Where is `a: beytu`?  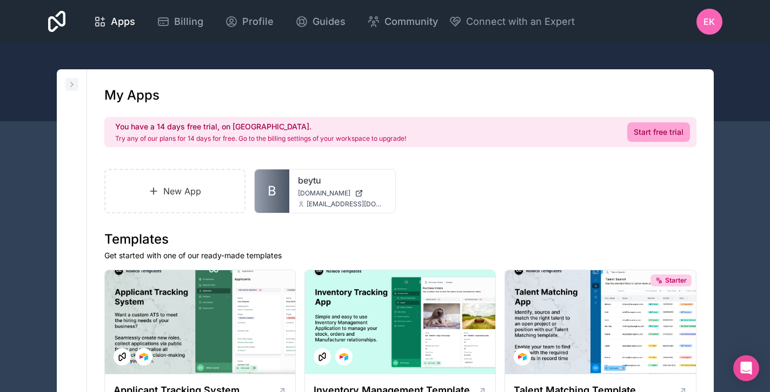
a: beytu is located at coordinates (342, 180).